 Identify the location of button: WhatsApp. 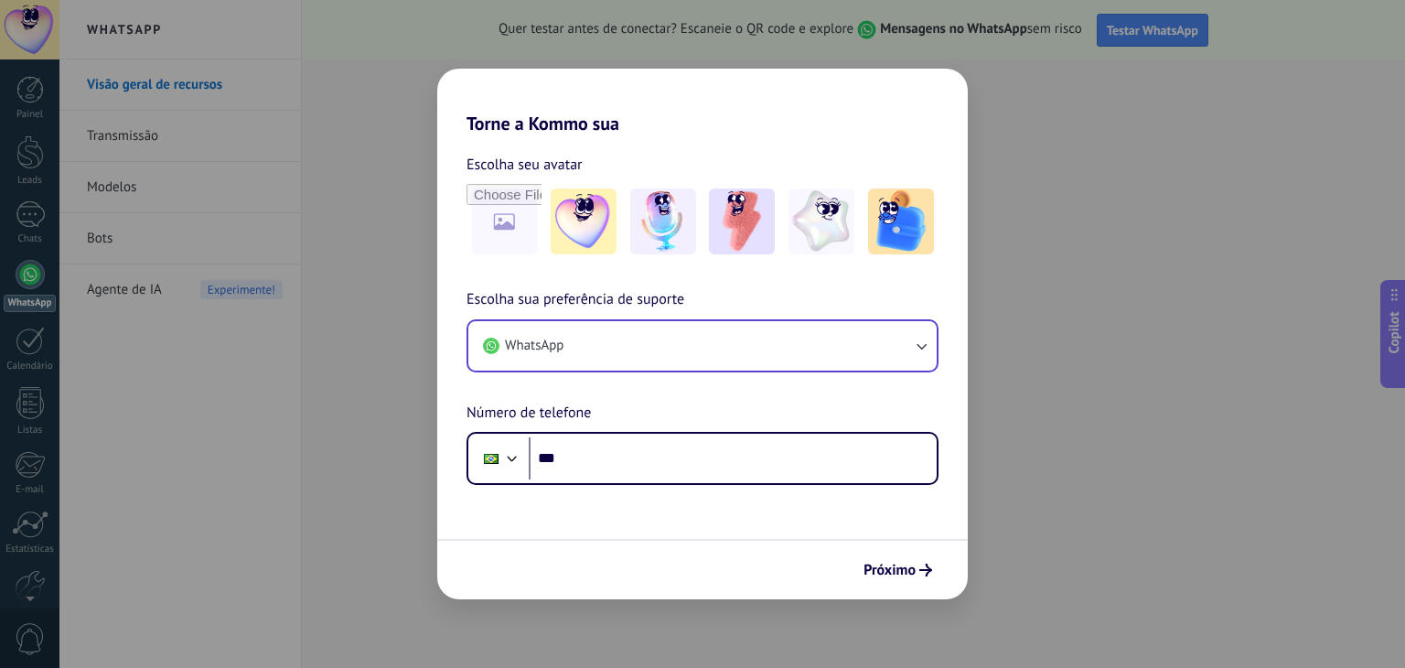
(703, 346).